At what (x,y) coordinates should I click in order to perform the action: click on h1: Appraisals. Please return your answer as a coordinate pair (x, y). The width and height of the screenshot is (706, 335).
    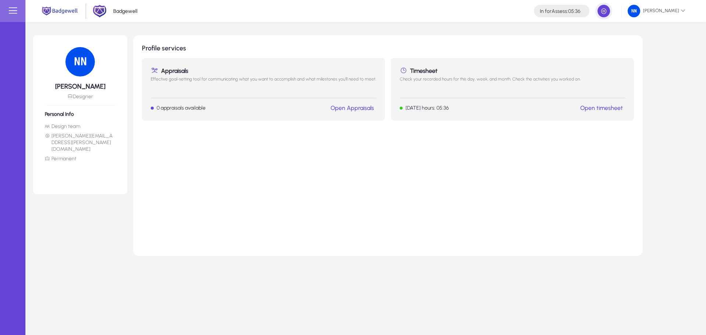
    Looking at the image, I should click on (263, 71).